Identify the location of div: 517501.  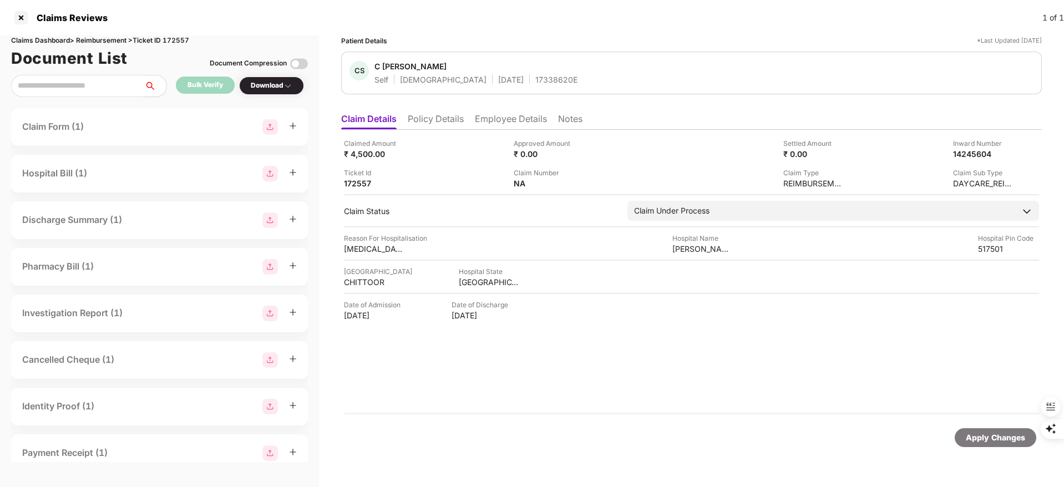
(1008, 248).